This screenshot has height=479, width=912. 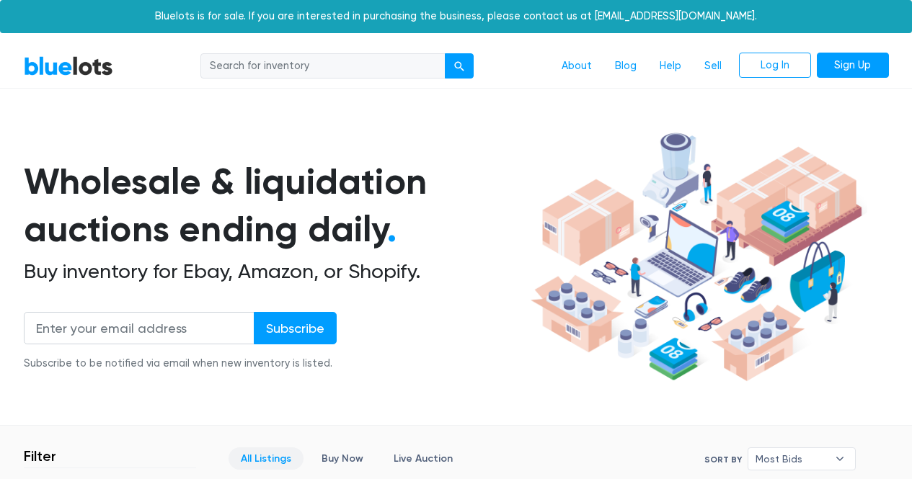 What do you see at coordinates (180, 364) in the screenshot?
I see `div: Subscribe to be notified via email when new inventory is listed.` at bounding box center [180, 364].